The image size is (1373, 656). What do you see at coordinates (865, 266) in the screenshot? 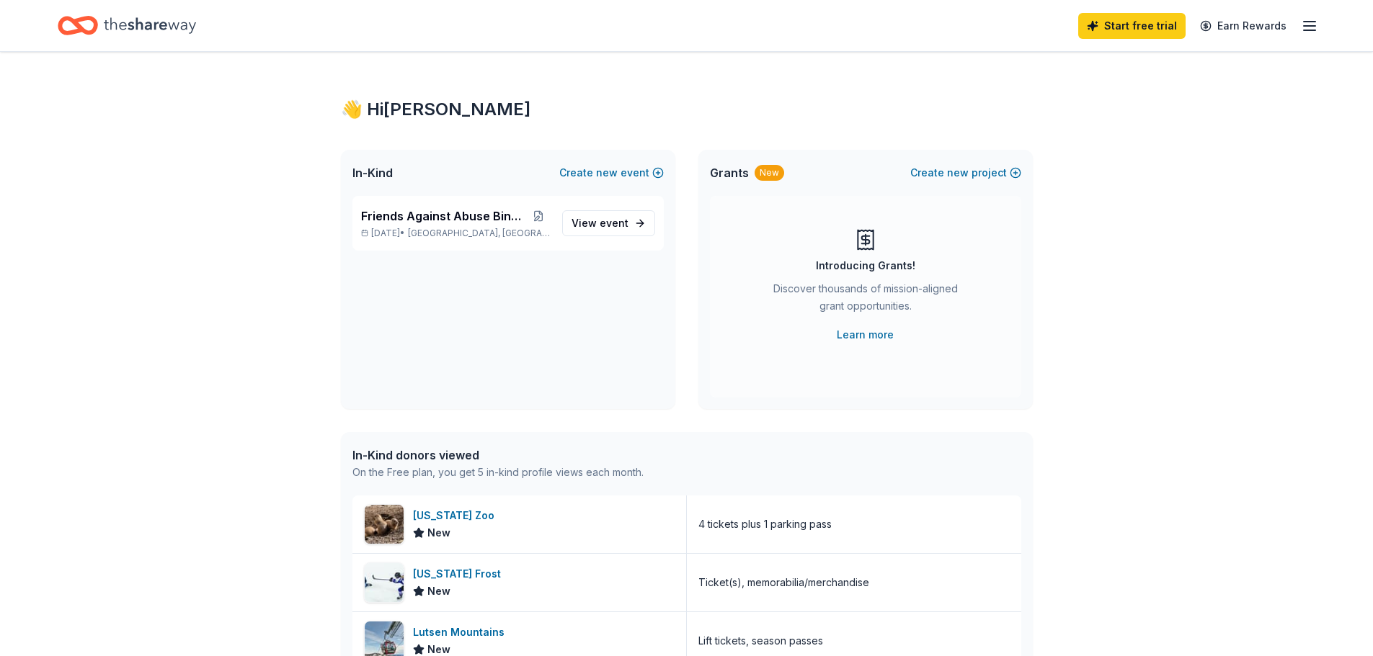
I see `div: Introducing Grants!` at bounding box center [865, 266].